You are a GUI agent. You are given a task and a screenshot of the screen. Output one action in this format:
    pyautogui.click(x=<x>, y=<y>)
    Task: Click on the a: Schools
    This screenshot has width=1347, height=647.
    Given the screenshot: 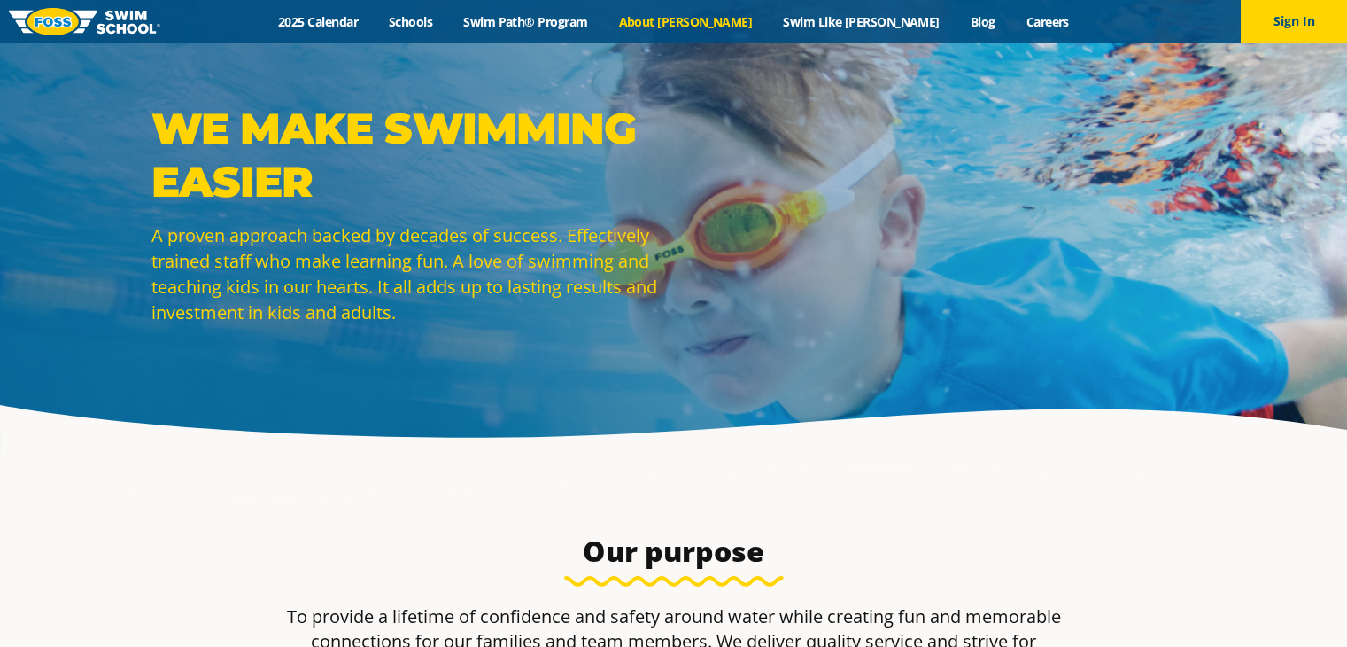 What is the action you would take?
    pyautogui.click(x=411, y=21)
    